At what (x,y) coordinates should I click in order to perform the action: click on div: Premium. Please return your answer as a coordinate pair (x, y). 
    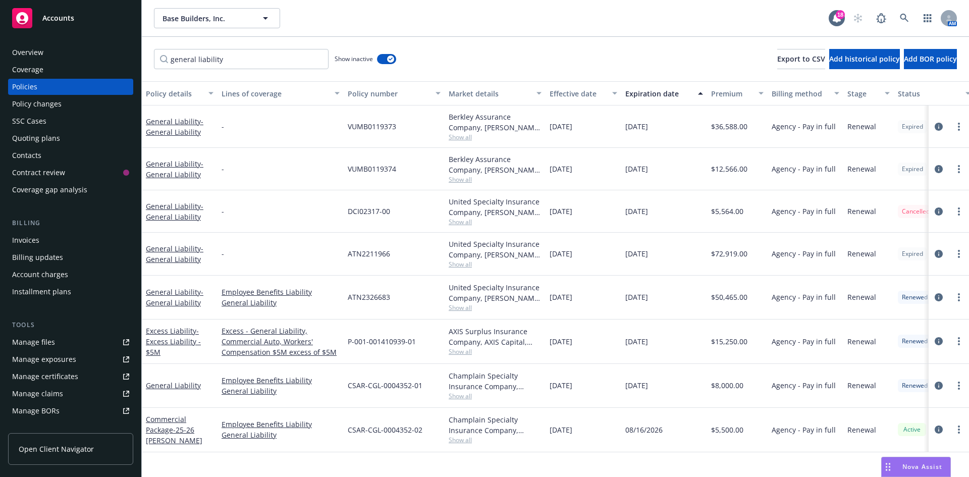
    Looking at the image, I should click on (731, 93).